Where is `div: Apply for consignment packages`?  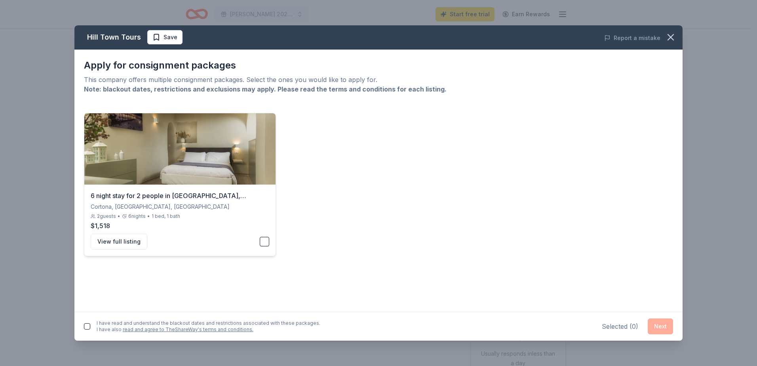 div: Apply for consignment packages is located at coordinates (379, 65).